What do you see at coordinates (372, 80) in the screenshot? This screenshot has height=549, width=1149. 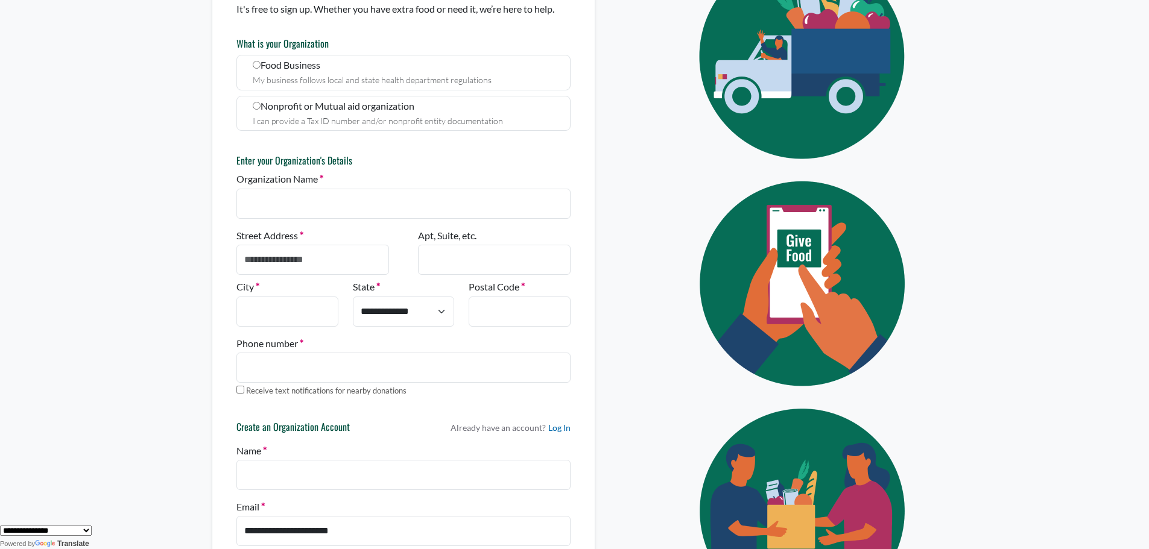 I see `small: My business follows local and state health department regulations` at bounding box center [372, 80].